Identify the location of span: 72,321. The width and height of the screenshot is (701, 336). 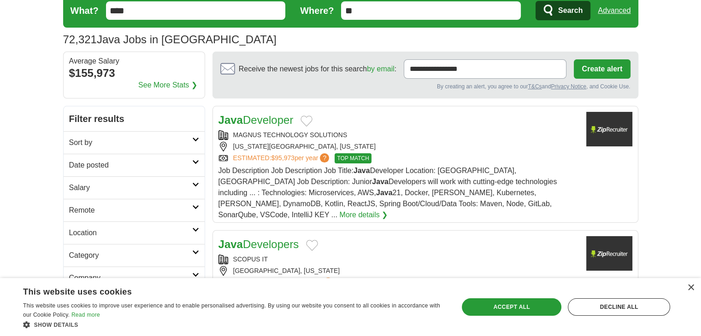
(80, 40).